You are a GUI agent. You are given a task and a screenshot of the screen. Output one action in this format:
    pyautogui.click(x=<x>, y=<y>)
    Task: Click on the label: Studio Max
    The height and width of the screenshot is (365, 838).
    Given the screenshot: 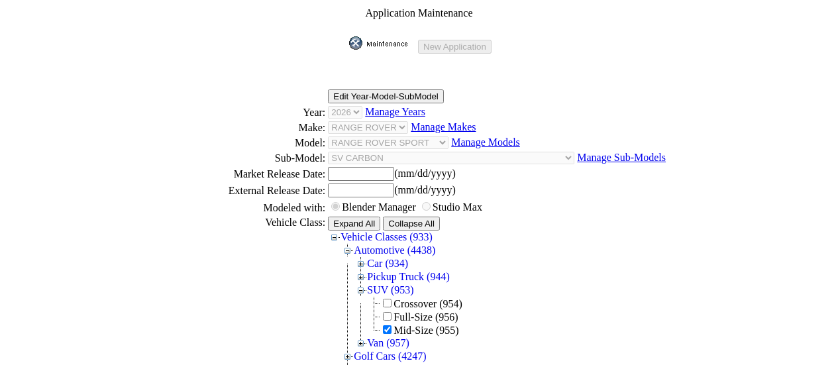 What is the action you would take?
    pyautogui.click(x=457, y=207)
    